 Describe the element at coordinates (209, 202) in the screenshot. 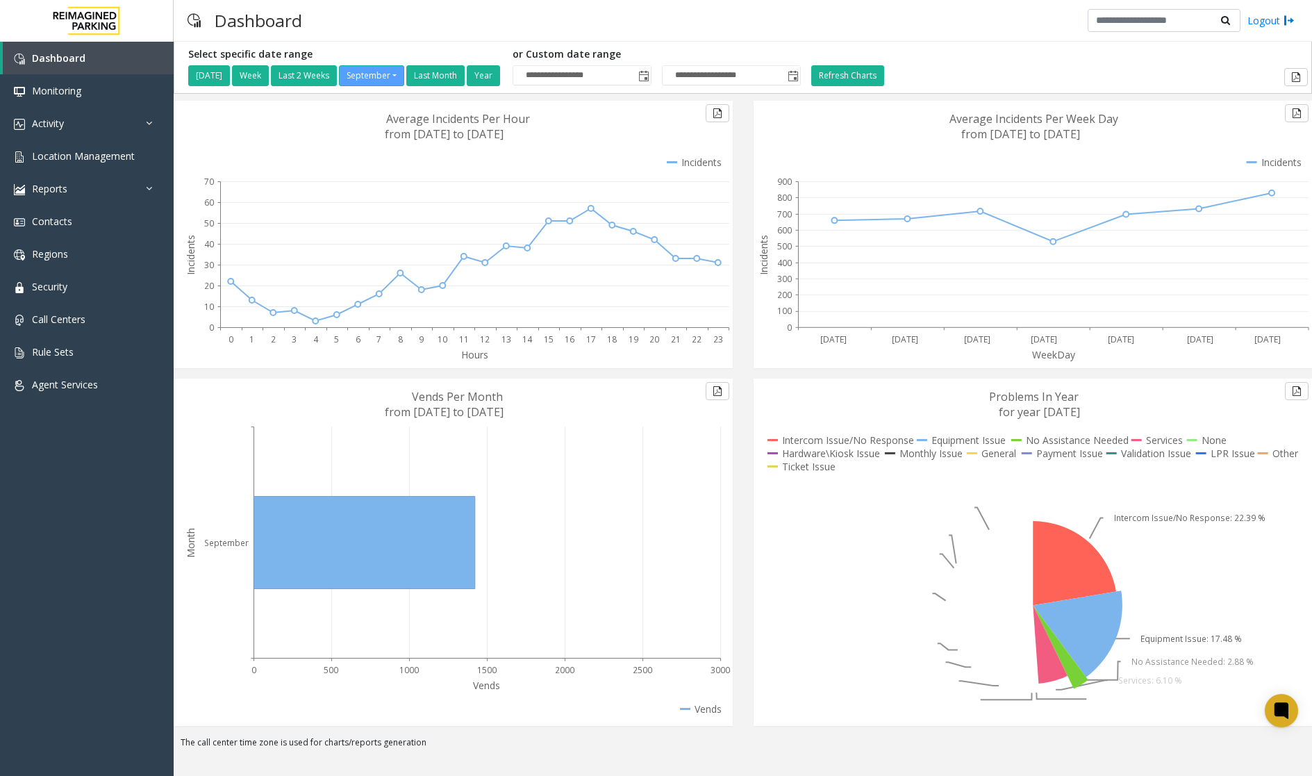

I see `text: 60` at that location.